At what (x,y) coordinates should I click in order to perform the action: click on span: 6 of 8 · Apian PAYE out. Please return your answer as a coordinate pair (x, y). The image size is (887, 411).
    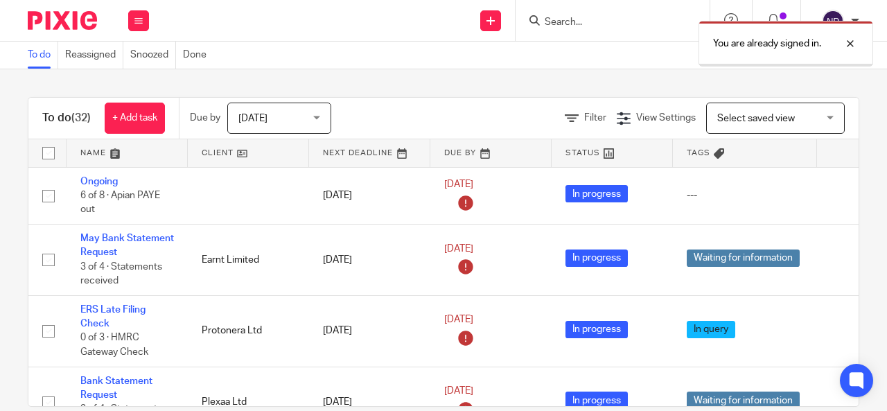
    Looking at the image, I should click on (120, 202).